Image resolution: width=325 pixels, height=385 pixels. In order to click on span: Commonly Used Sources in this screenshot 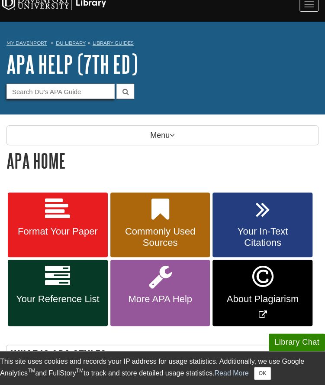, I will do `click(160, 237)`.